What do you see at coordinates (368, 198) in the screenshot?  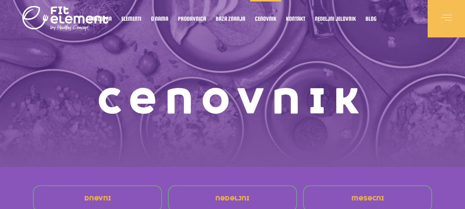 I see `span: mesecni` at bounding box center [368, 198].